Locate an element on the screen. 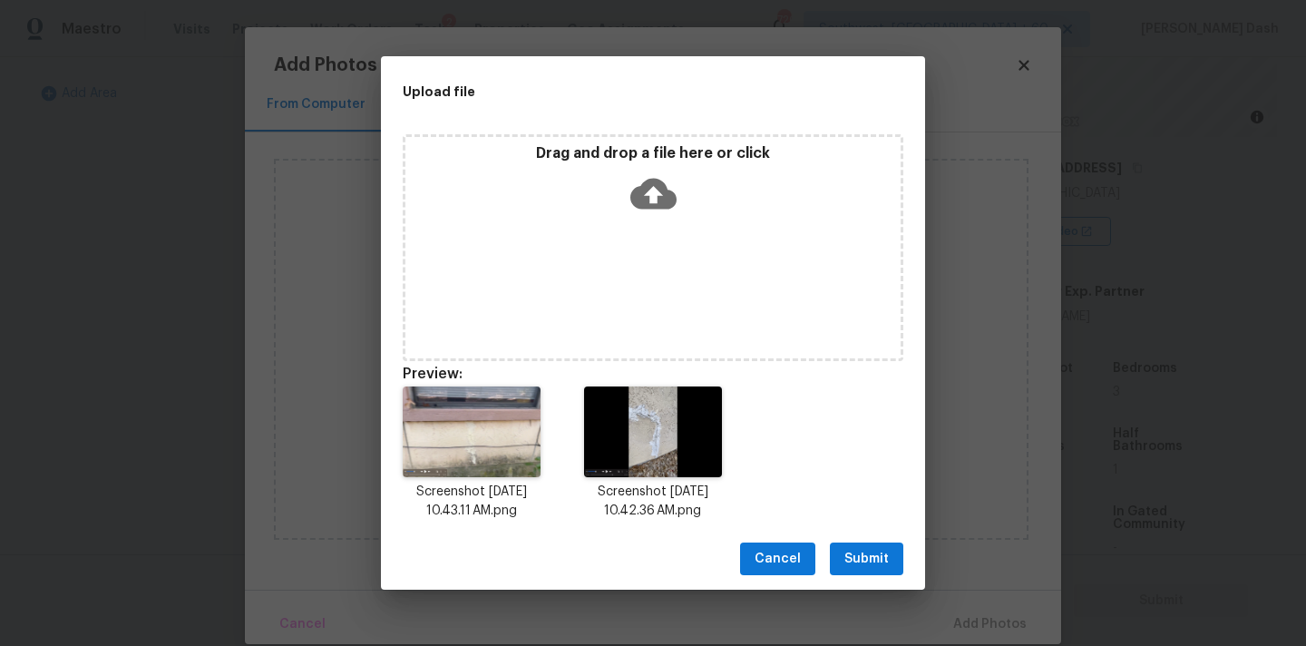 This screenshot has width=1306, height=646. span: Submit is located at coordinates (866, 559).